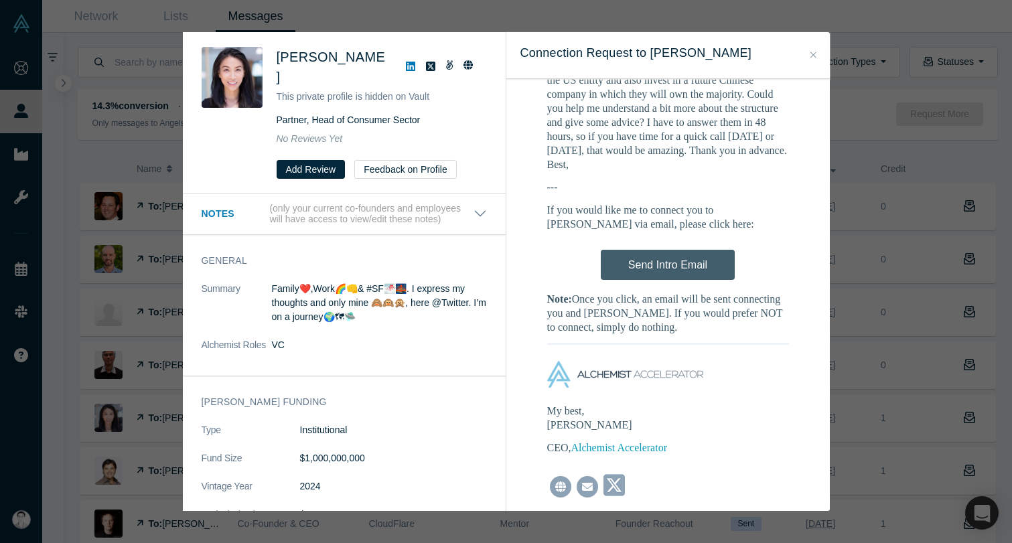 Image resolution: width=1012 pixels, height=543 pixels. I want to click on button: Feedback on Profile, so click(405, 170).